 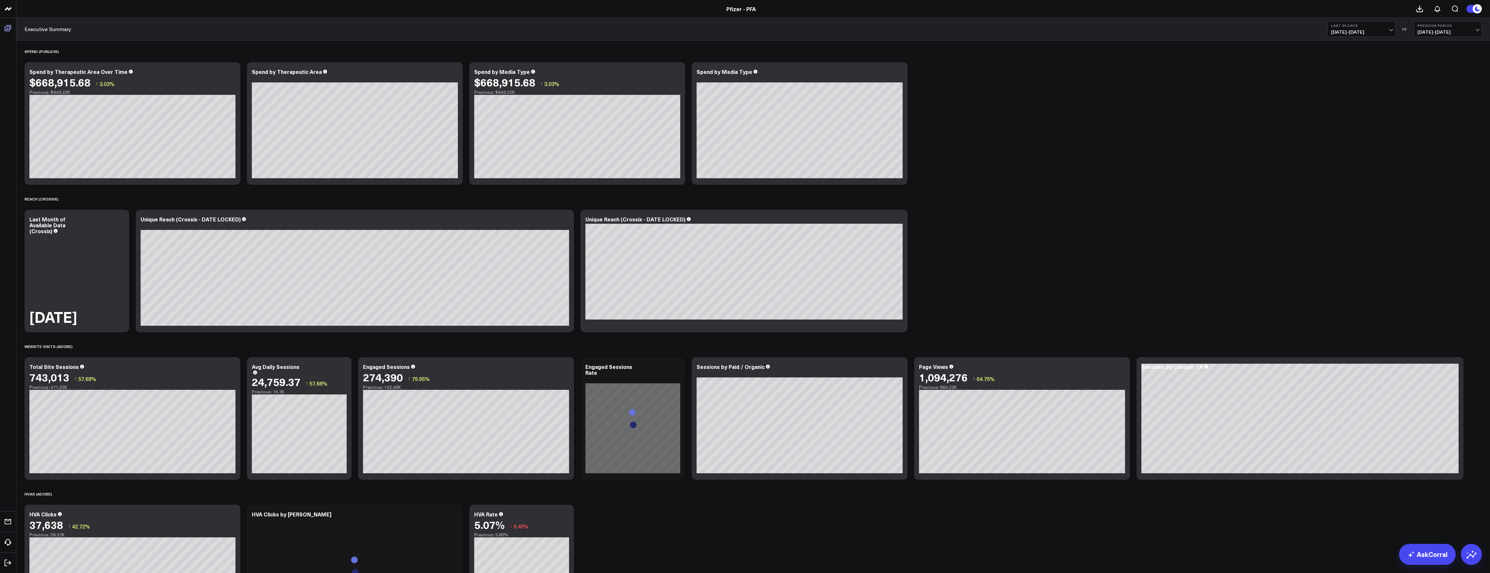 I want to click on div: 1,094,276, so click(x=943, y=377).